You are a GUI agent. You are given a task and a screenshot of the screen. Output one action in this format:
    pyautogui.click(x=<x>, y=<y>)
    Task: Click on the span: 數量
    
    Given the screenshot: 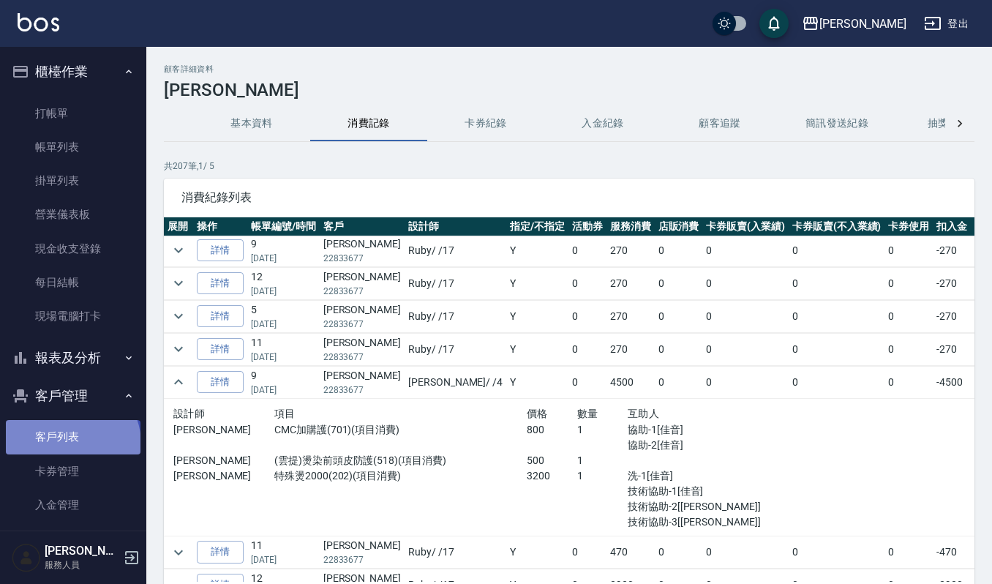 What is the action you would take?
    pyautogui.click(x=587, y=413)
    